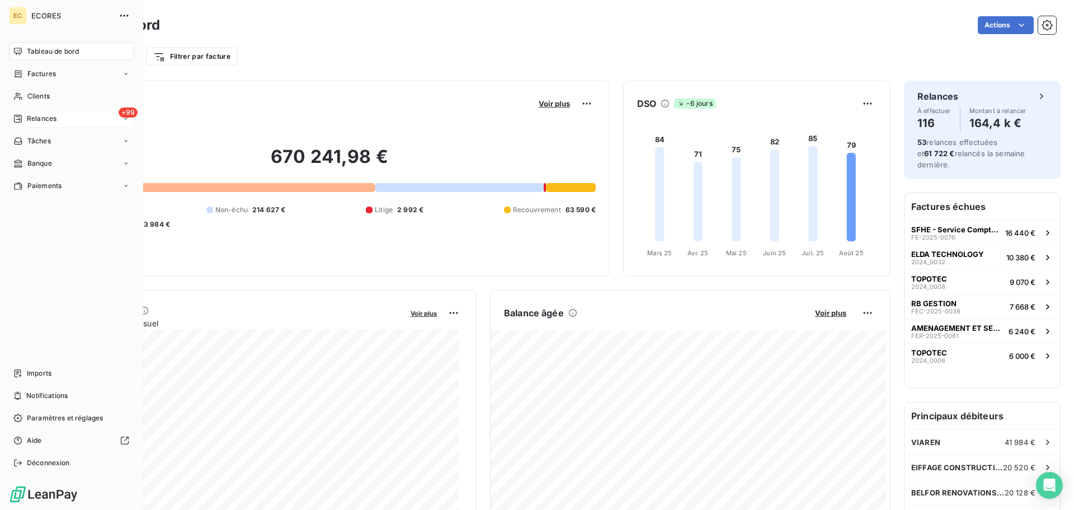 The width and height of the screenshot is (1074, 510). What do you see at coordinates (71, 119) in the screenshot?
I see `a: +99Relances` at bounding box center [71, 119].